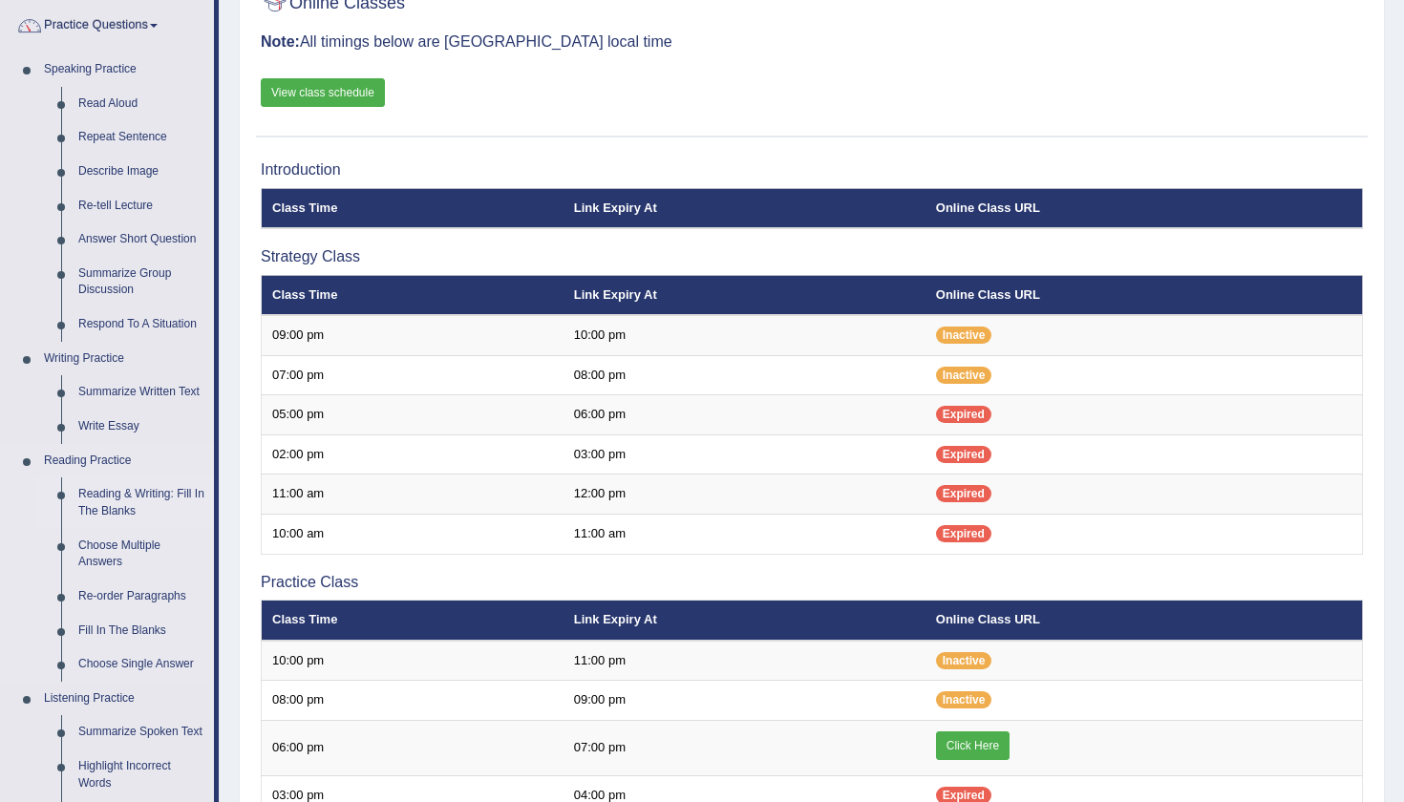 The height and width of the screenshot is (802, 1404). Describe the element at coordinates (141, 775) in the screenshot. I see `a: Highlight Incorrect Words` at that location.